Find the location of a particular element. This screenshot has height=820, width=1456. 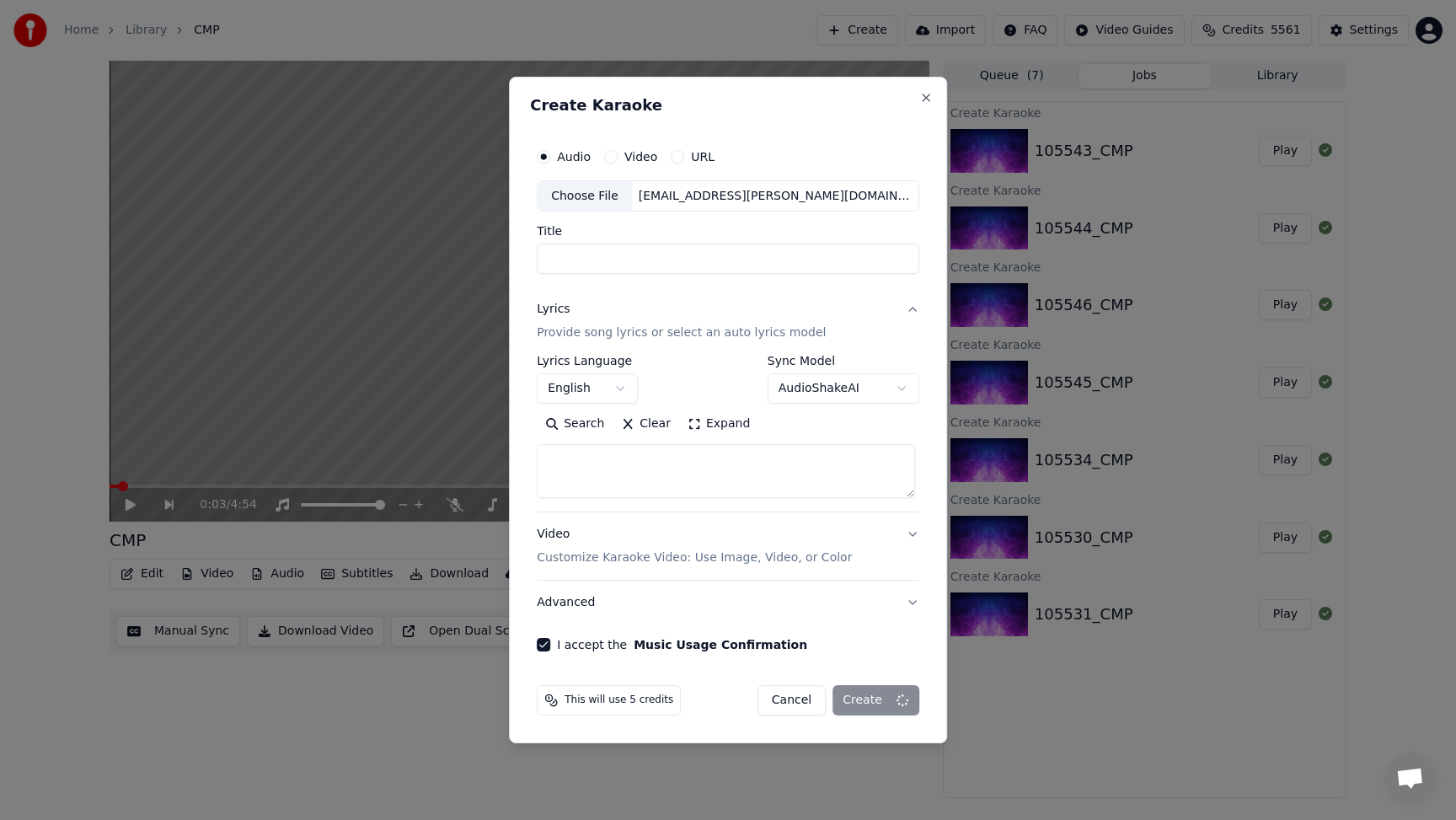

label: Lyrics Language is located at coordinates (587, 361).